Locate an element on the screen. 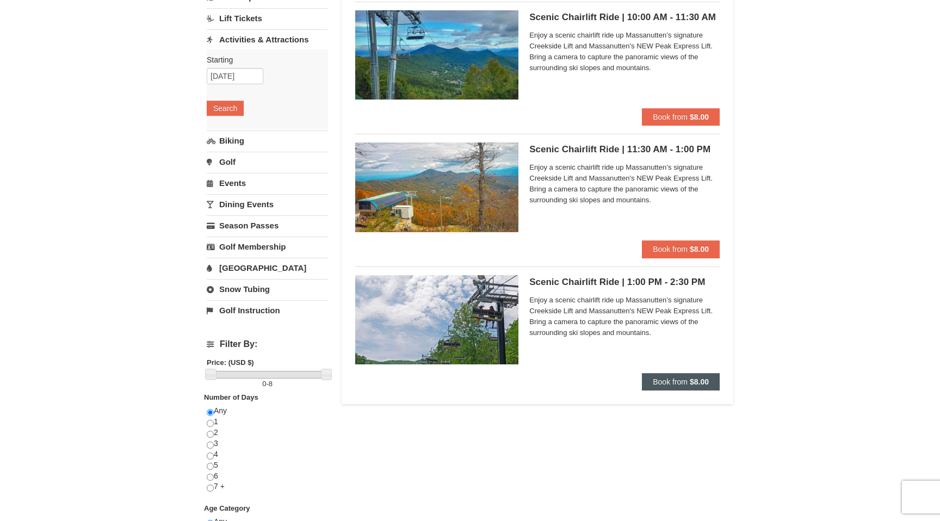 The height and width of the screenshot is (521, 940). a: Golf Instruction is located at coordinates (267, 310).